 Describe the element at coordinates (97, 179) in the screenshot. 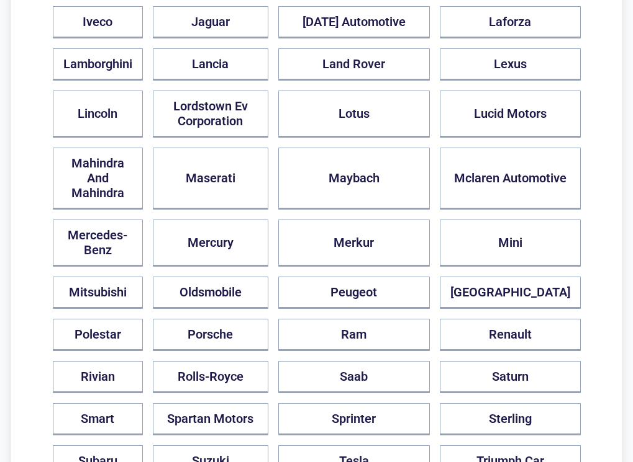

I see `button: Mahindra And Mahindra` at that location.